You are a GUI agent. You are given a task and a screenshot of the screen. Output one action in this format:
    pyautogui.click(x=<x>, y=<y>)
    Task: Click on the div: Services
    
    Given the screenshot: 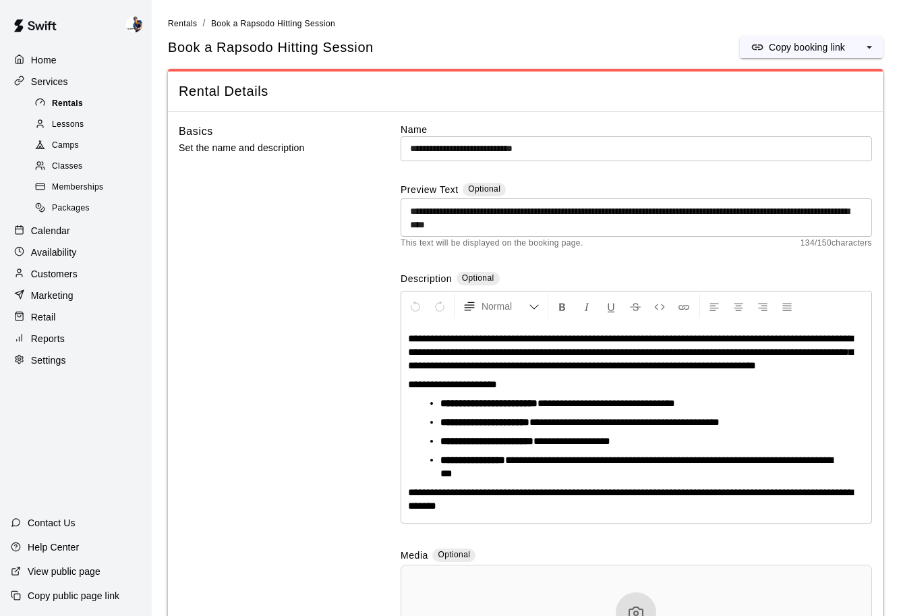 What is the action you would take?
    pyautogui.click(x=76, y=82)
    